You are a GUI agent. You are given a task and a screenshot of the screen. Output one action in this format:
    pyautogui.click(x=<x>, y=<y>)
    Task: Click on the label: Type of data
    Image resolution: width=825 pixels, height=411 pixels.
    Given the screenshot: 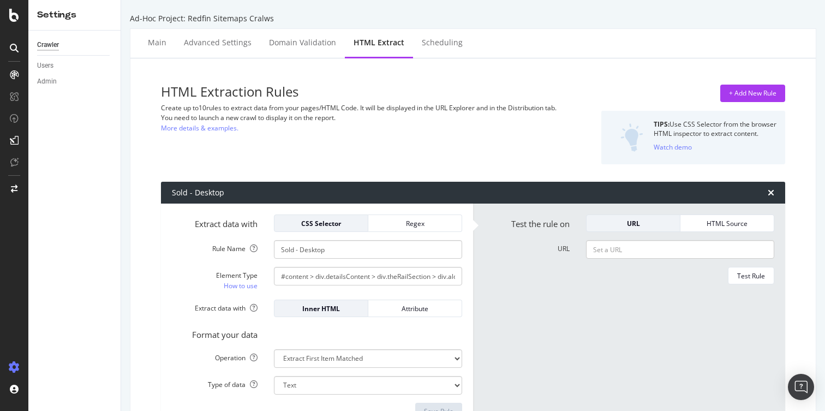 What is the action you would take?
    pyautogui.click(x=214, y=382)
    